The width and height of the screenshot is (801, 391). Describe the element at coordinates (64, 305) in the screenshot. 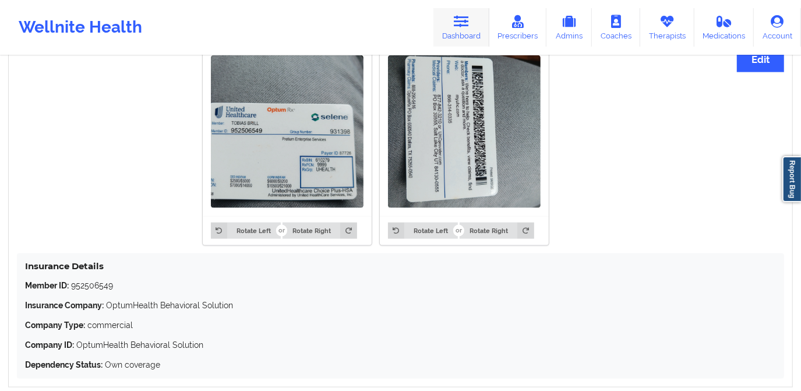

I see `strong: Insurance Company:` at that location.